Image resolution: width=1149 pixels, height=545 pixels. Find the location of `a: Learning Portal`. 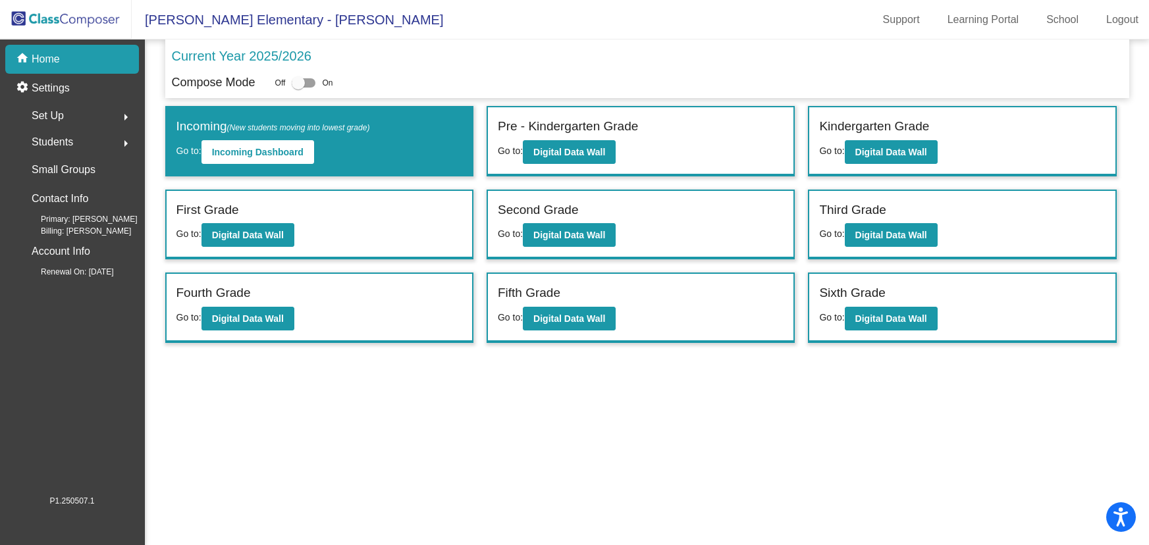

a: Learning Portal is located at coordinates (983, 20).